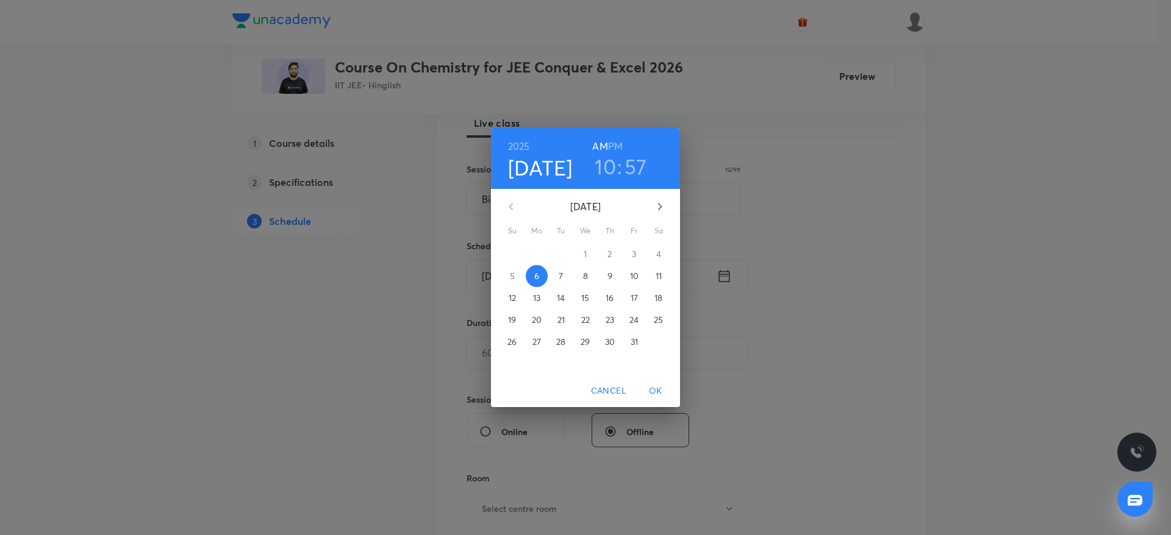 The width and height of the screenshot is (1171, 535). Describe the element at coordinates (585, 298) in the screenshot. I see `button: 15` at that location.